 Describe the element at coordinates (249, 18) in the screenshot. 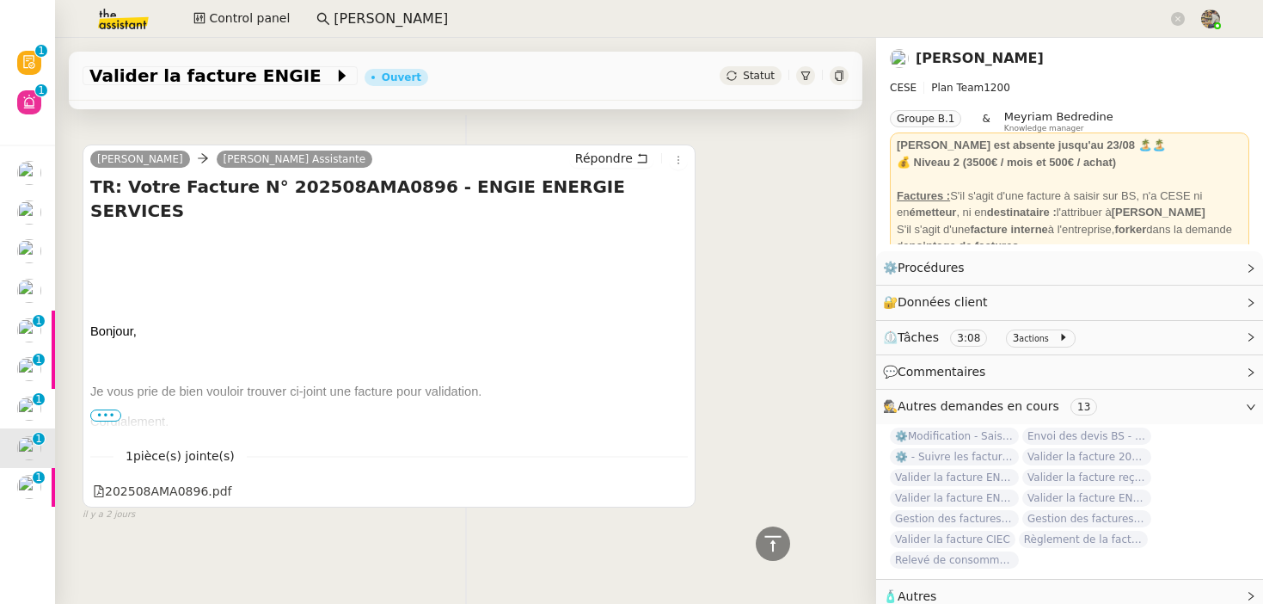

I see `span: Control panel` at that location.